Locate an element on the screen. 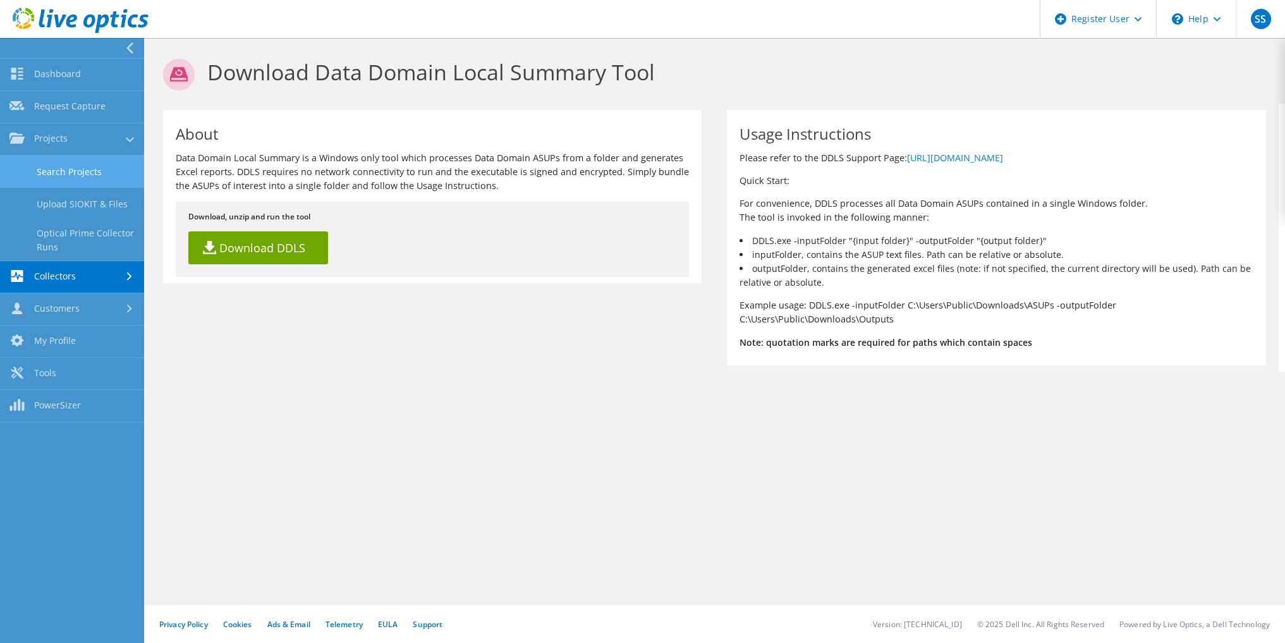  li: DDLS.exe -inputFolder "{input folder}" -outputFolder "{output folder}" is located at coordinates (996, 241).